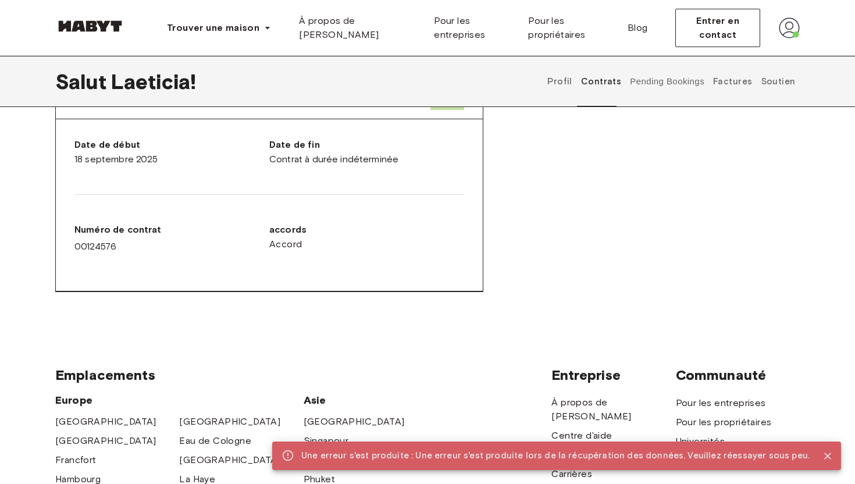 Image resolution: width=855 pixels, height=484 pixels. Describe the element at coordinates (671, 81) in the screenshot. I see `div: onglets de profil utilisateur` at that location.